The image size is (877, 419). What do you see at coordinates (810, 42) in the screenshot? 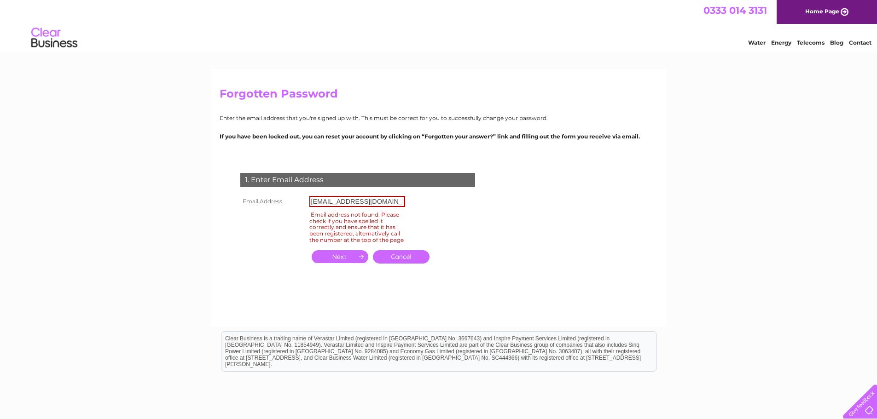
I see `a: Telecoms` at bounding box center [810, 42].